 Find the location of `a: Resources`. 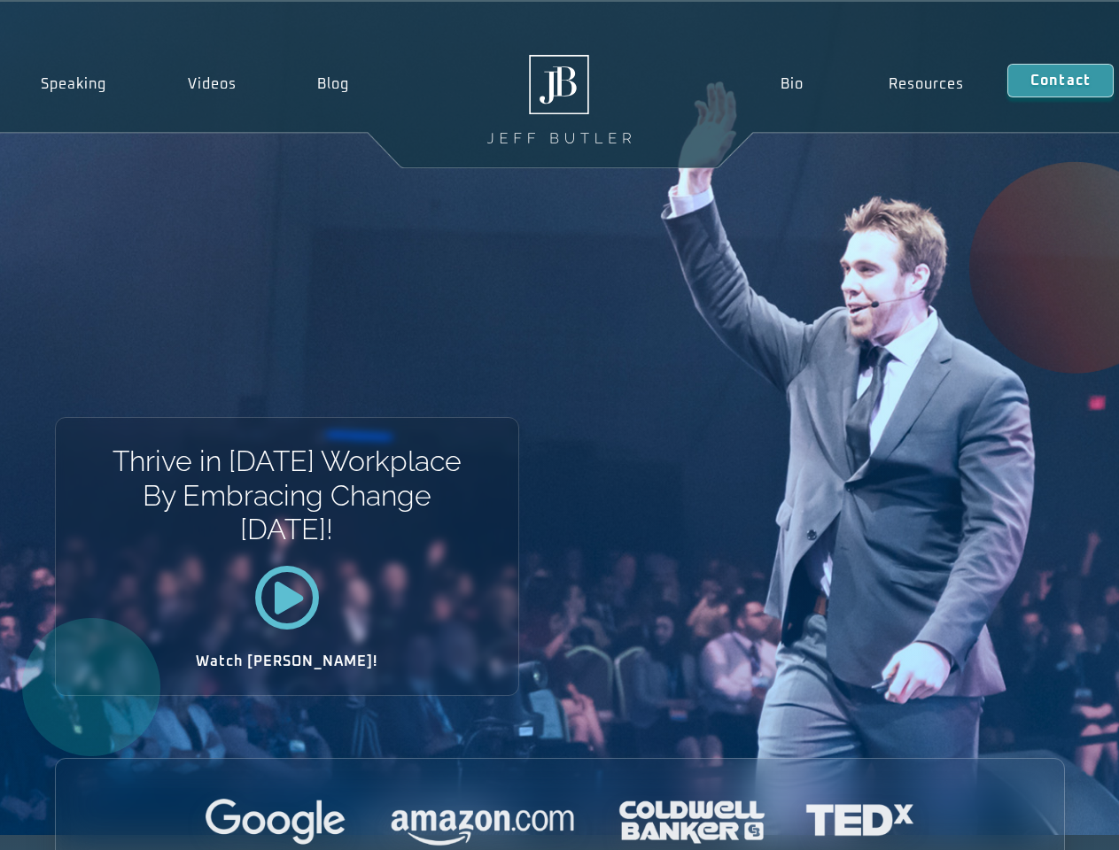

a: Resources is located at coordinates (927, 84).